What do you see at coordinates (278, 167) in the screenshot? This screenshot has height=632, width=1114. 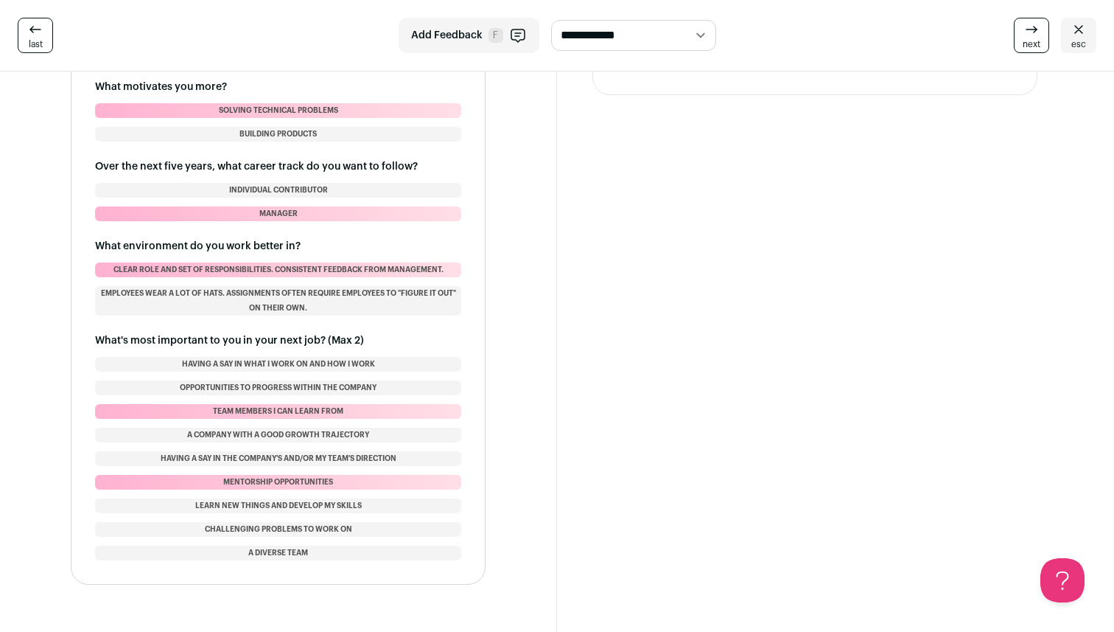 I see `h3: Over the next five years, what career track do you want to follow?` at bounding box center [278, 167].